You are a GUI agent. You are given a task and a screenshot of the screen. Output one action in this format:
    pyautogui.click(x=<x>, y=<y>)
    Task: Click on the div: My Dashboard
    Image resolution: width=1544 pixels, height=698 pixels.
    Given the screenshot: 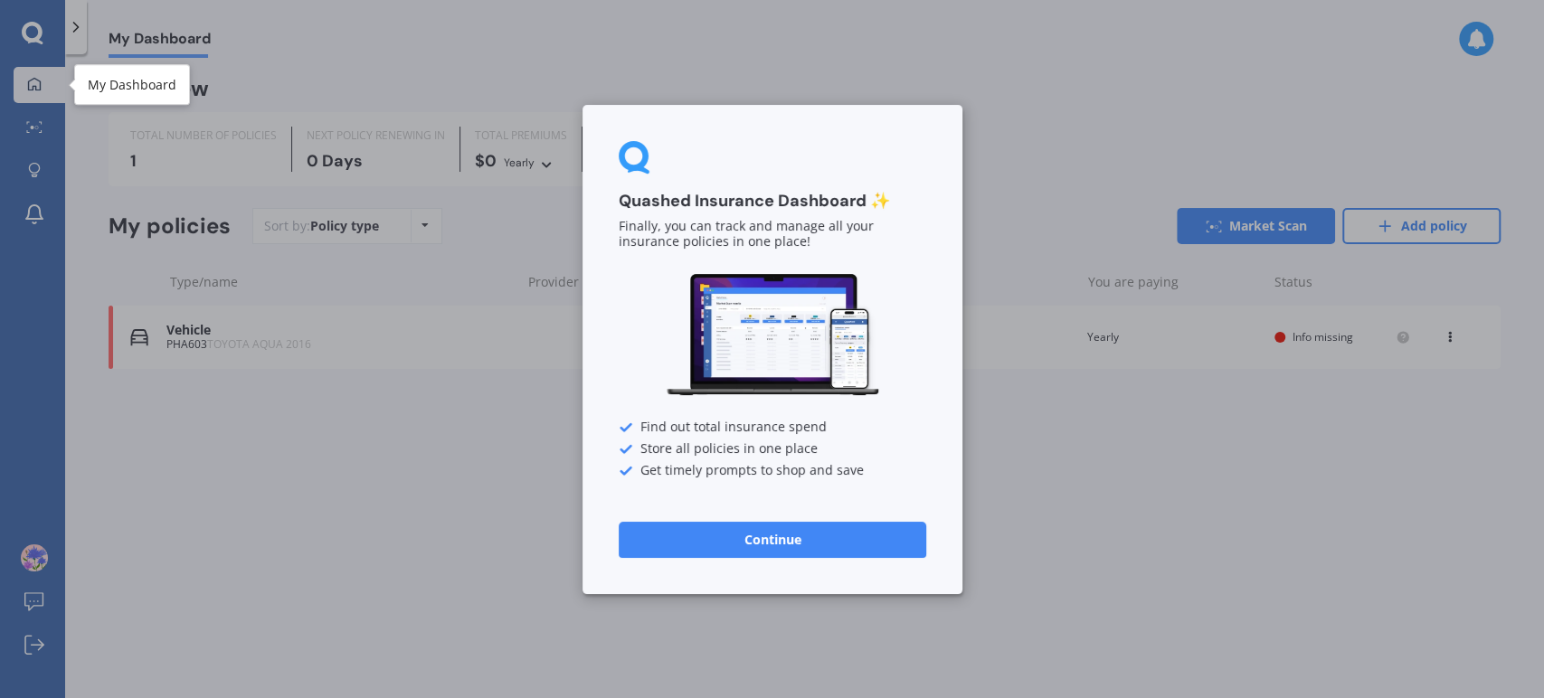 What is the action you would take?
    pyautogui.click(x=132, y=85)
    